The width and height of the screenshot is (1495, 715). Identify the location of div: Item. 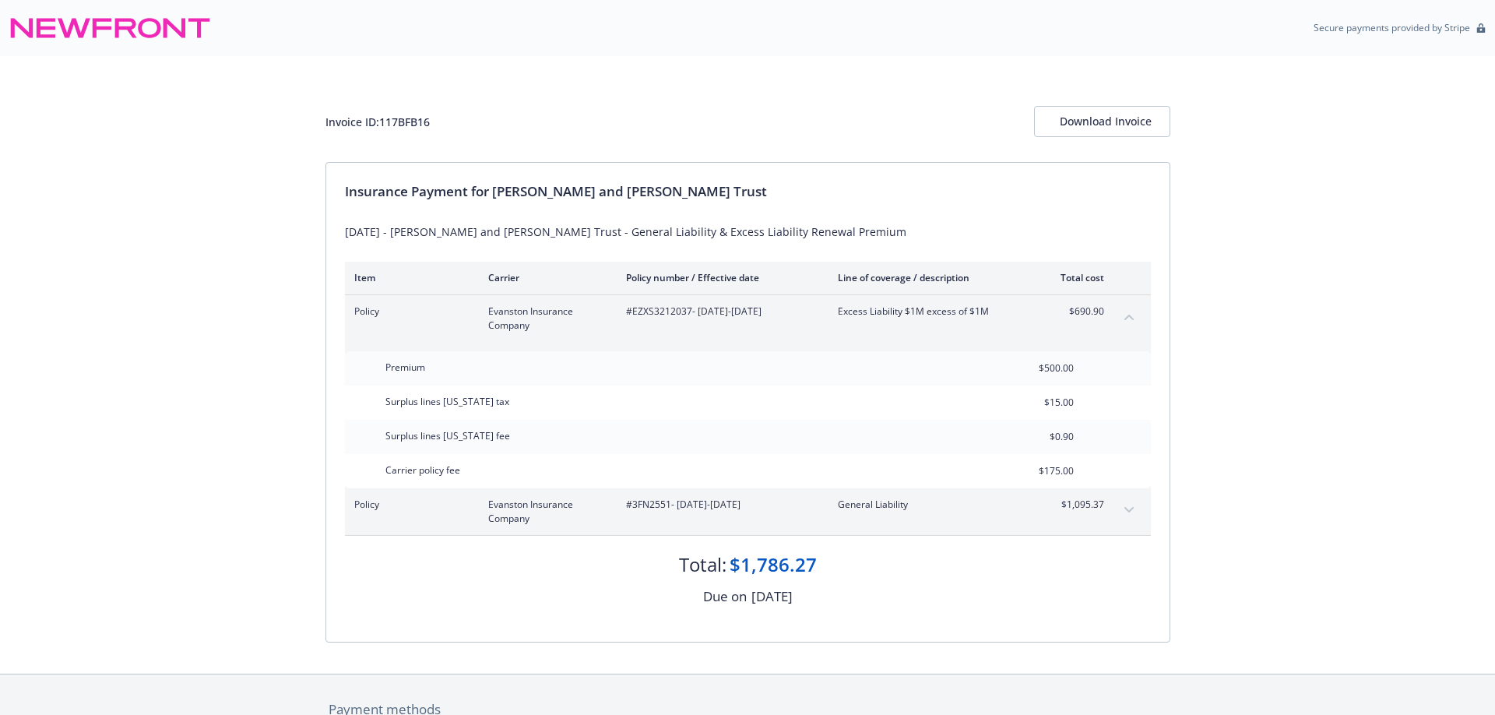
(409, 277).